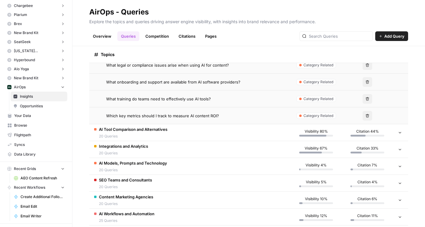  What do you see at coordinates (108, 55) in the screenshot?
I see `span: Topics` at bounding box center [108, 55].